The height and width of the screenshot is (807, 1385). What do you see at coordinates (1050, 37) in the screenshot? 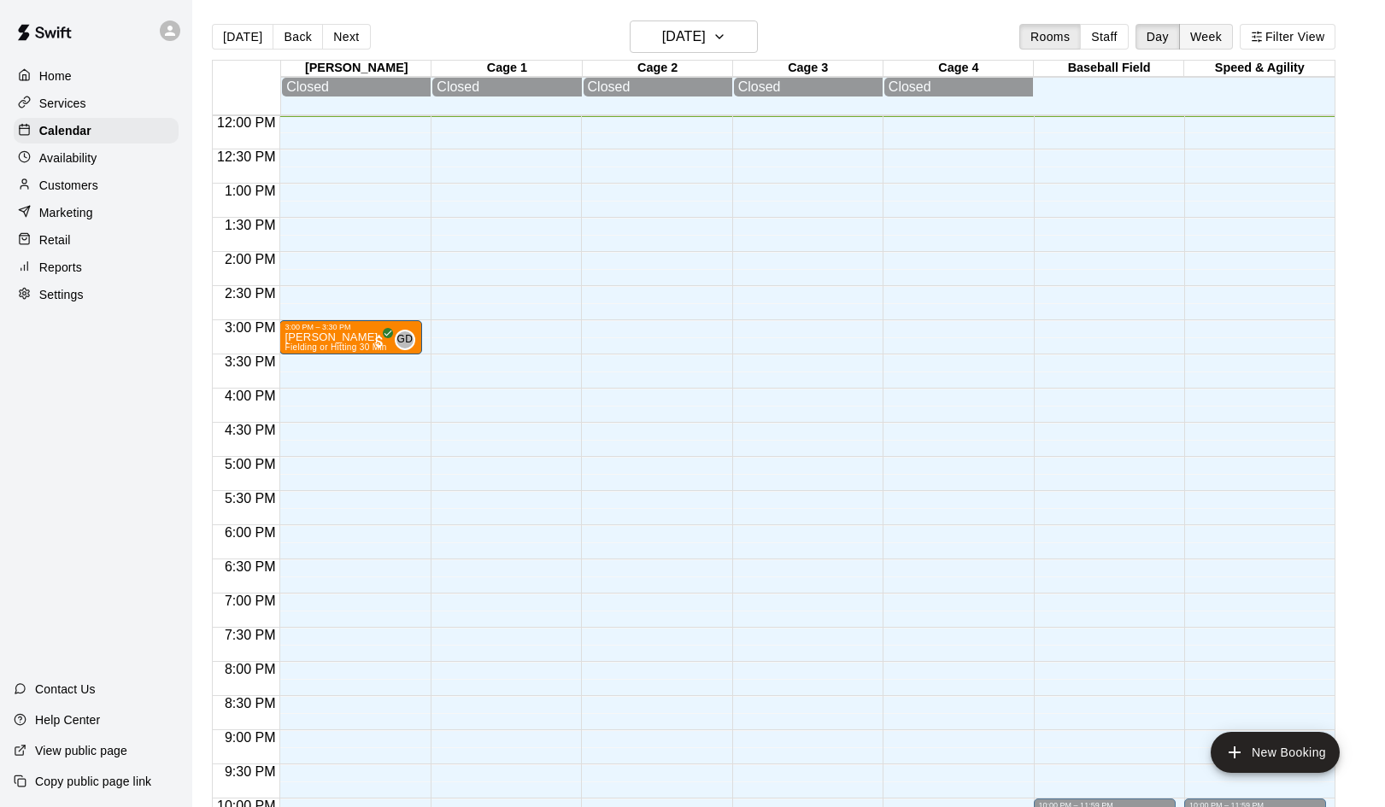
I see `button: Rooms` at bounding box center [1050, 37].